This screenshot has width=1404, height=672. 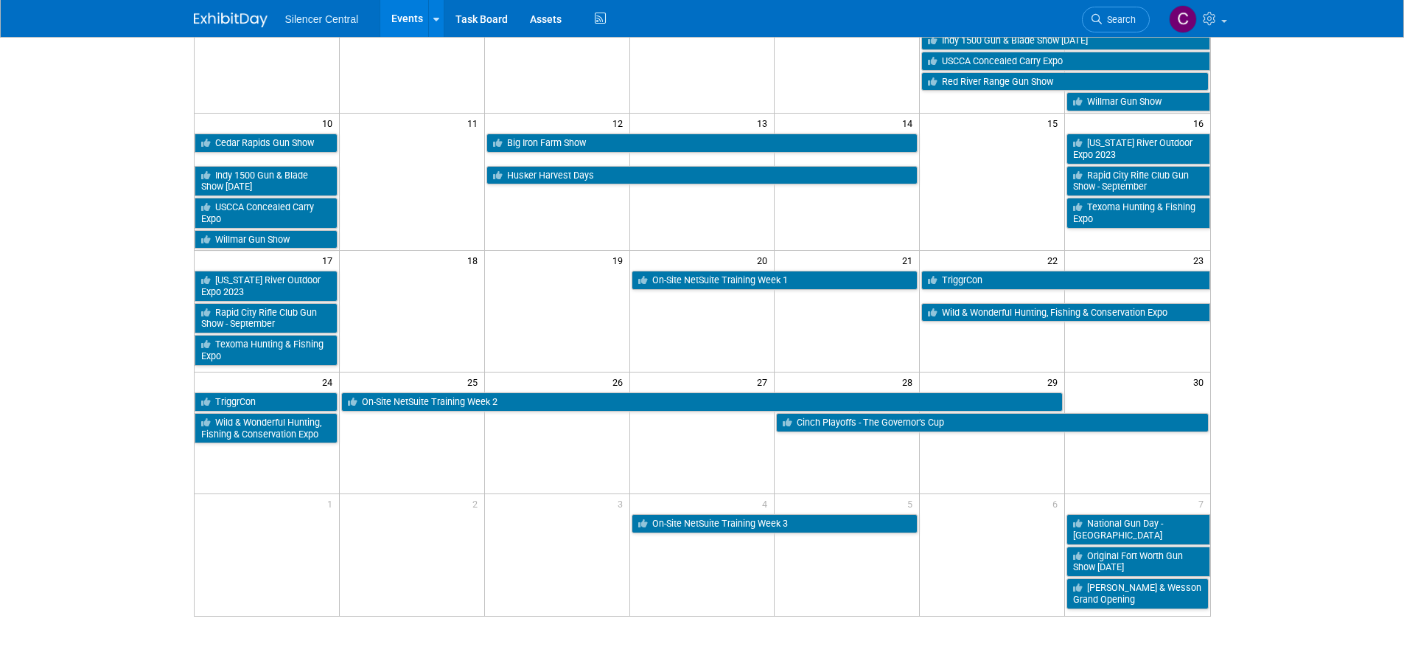 I want to click on span: 24, so click(x=330, y=381).